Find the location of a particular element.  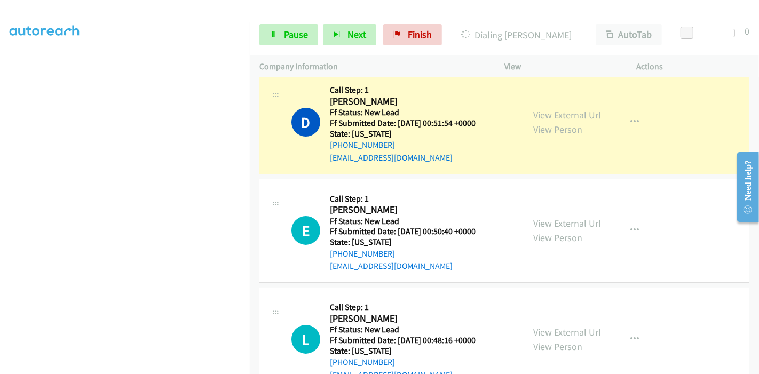

a: Finish is located at coordinates (413, 35).